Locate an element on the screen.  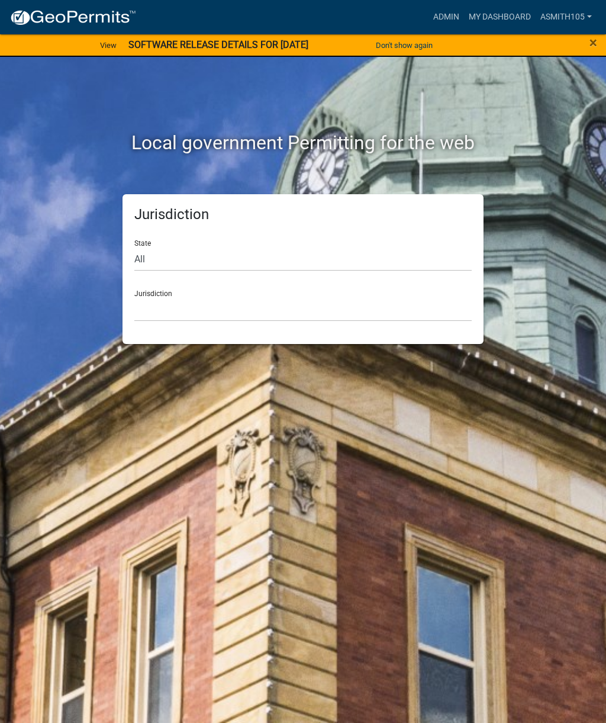
h5: Jurisdiction is located at coordinates (303, 214).